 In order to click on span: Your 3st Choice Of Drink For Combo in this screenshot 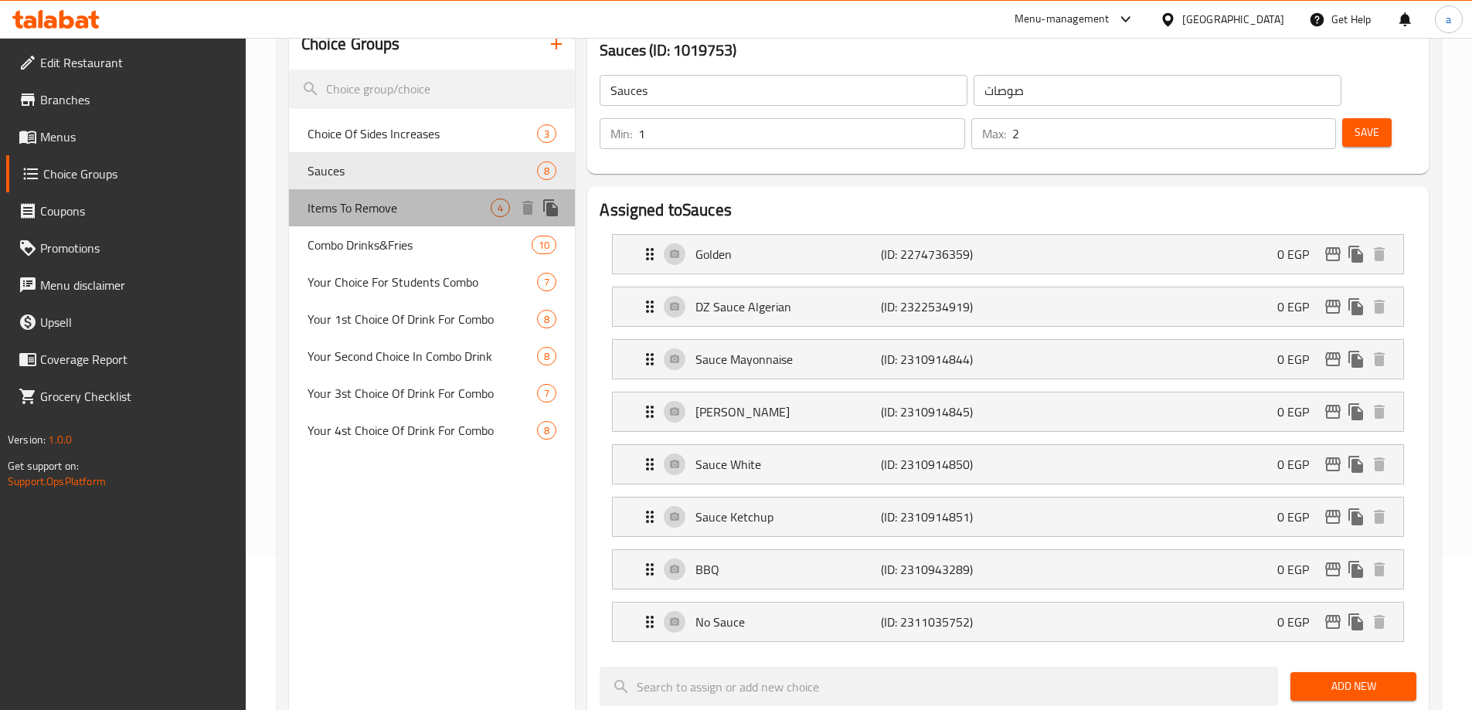, I will do `click(423, 393)`.